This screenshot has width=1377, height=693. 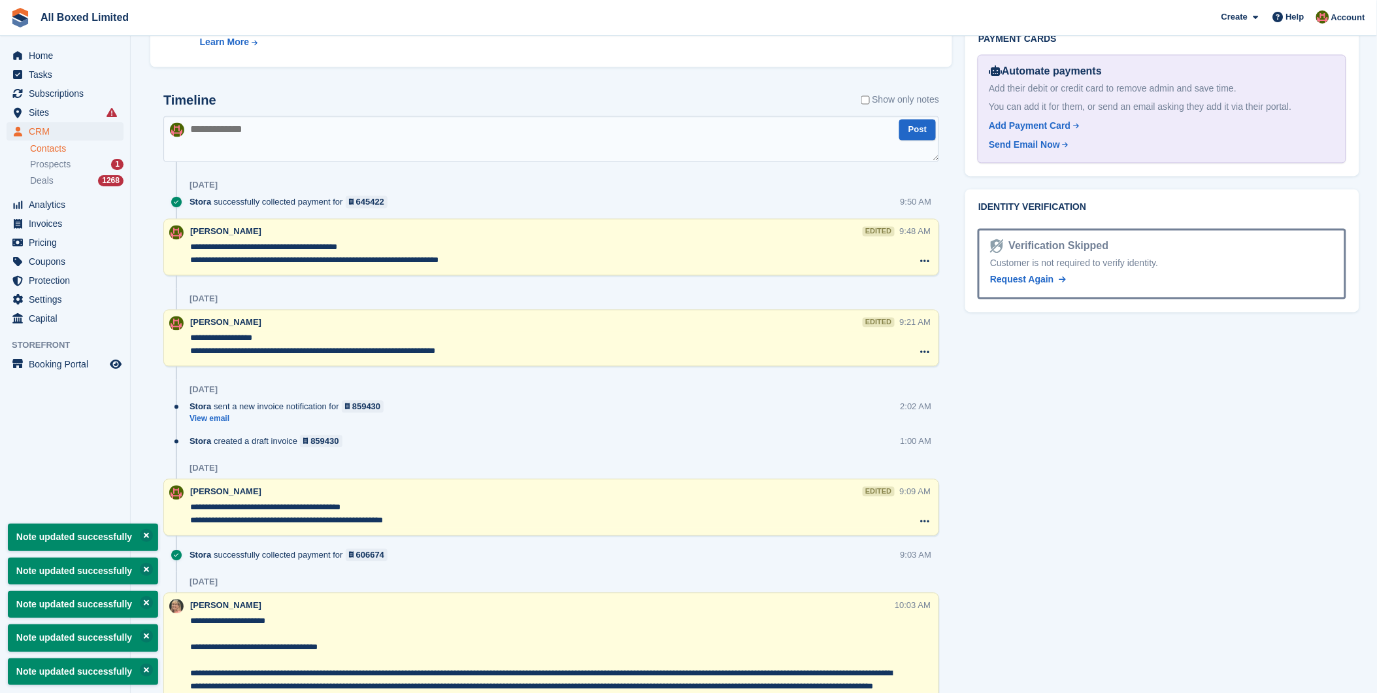 I want to click on button: Post, so click(x=918, y=130).